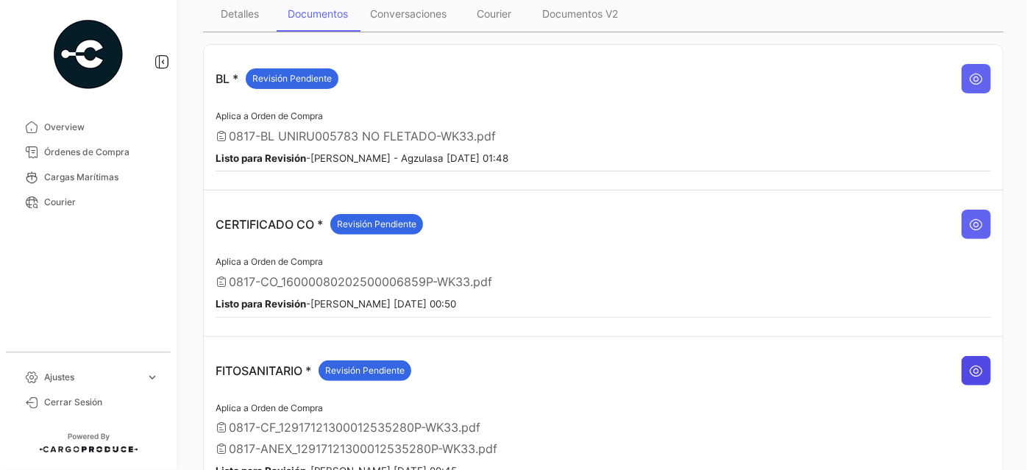 Image resolution: width=1027 pixels, height=470 pixels. Describe the element at coordinates (102, 152) in the screenshot. I see `span: Órdenes de Compra` at that location.